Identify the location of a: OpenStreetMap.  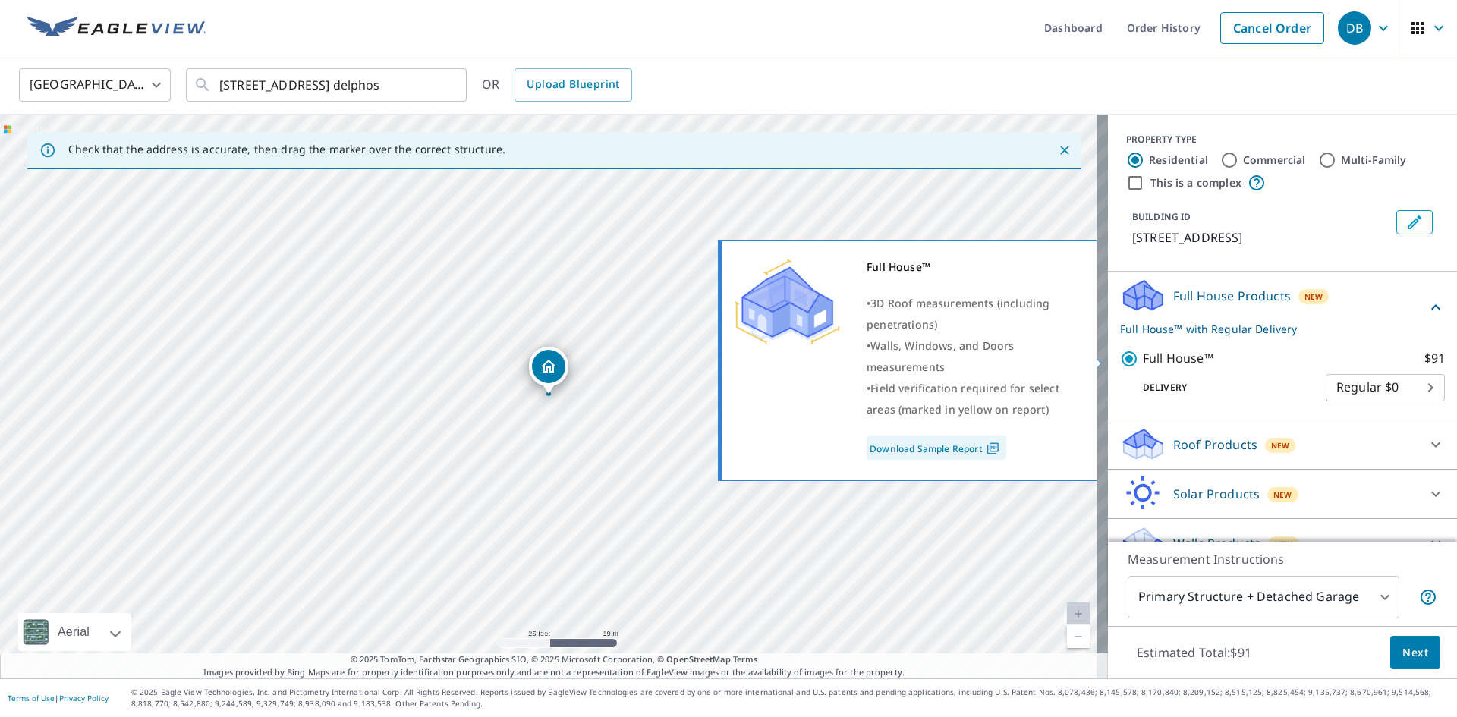
(698, 658).